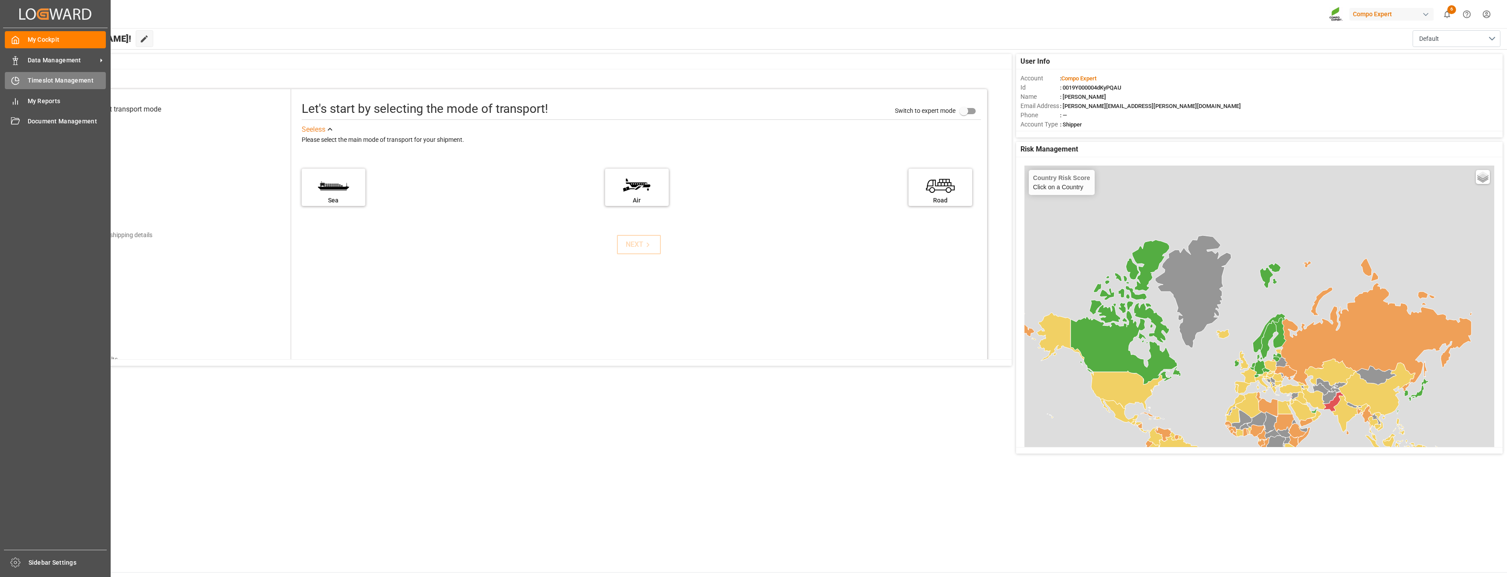 Image resolution: width=1507 pixels, height=577 pixels. Describe the element at coordinates (55, 80) in the screenshot. I see `a: Timeslot Management` at that location.